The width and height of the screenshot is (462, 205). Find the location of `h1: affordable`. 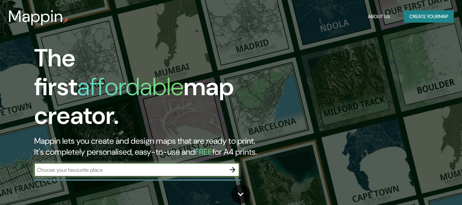

h1: affordable is located at coordinates (130, 87).